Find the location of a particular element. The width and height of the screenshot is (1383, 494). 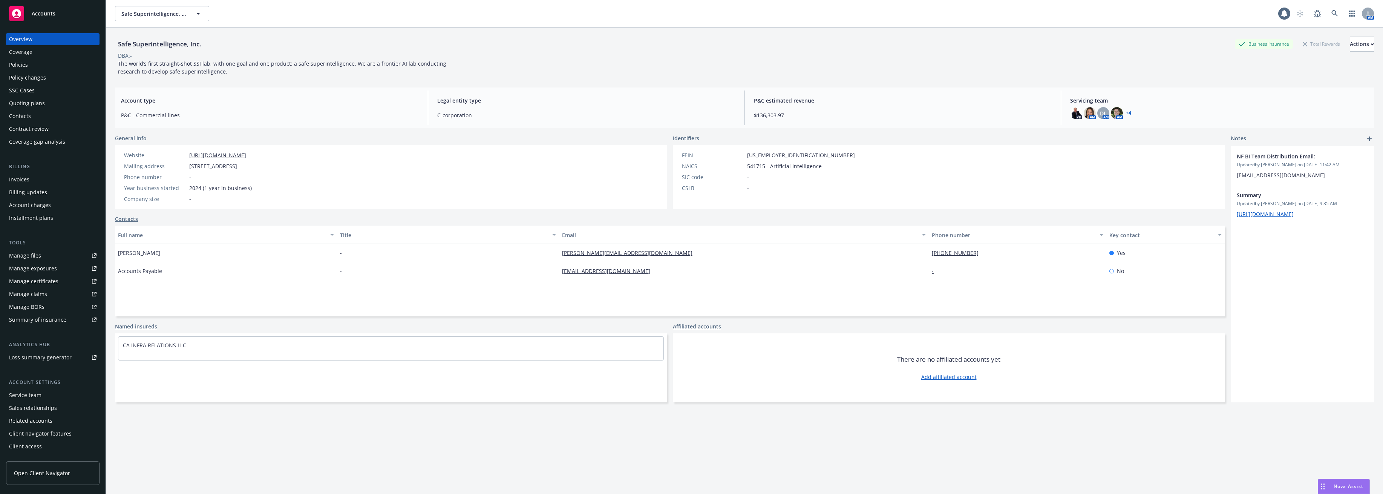

a: Coverage is located at coordinates (53, 52).